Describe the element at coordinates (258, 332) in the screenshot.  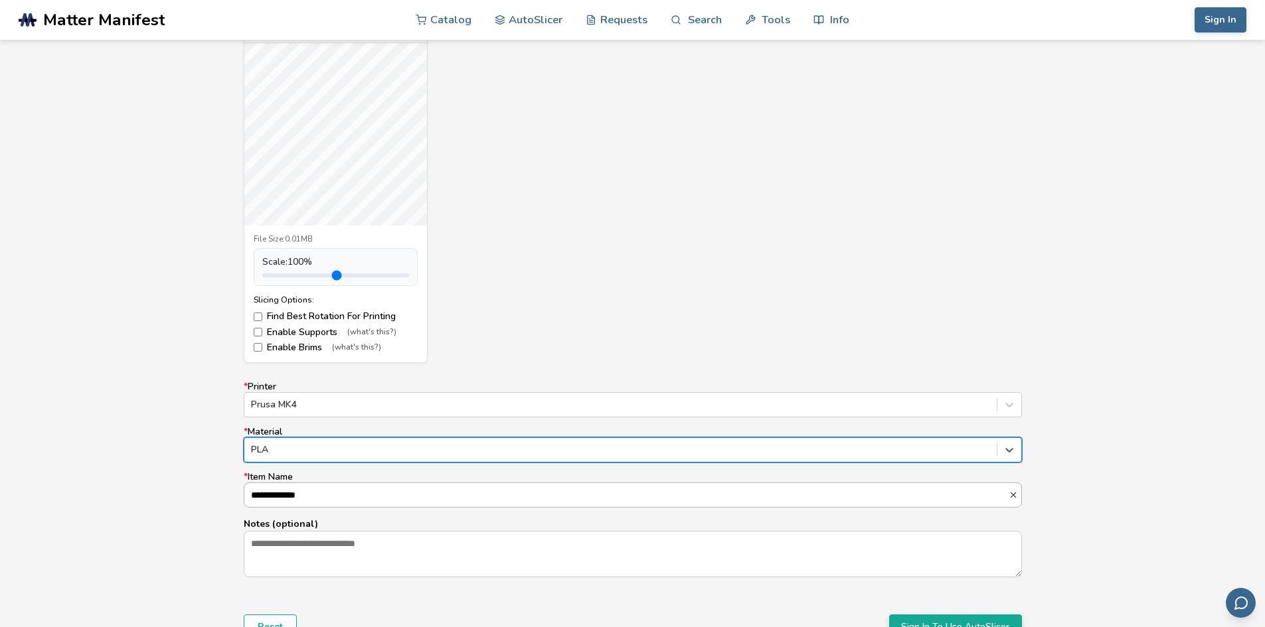
I see `input: Enable Supports(what's this?)` at that location.